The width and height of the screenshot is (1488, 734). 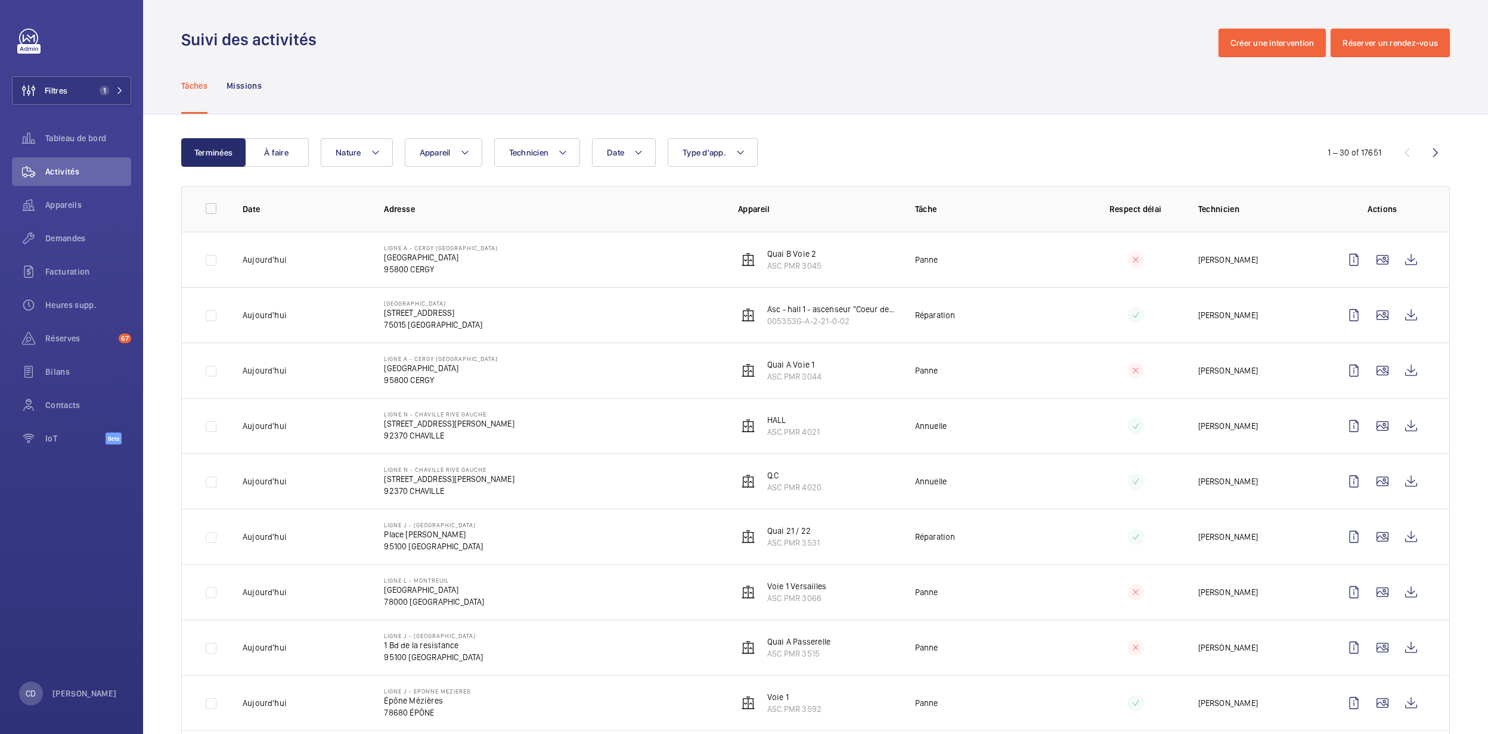 What do you see at coordinates (56, 91) in the screenshot?
I see `span: Filtres` at bounding box center [56, 91].